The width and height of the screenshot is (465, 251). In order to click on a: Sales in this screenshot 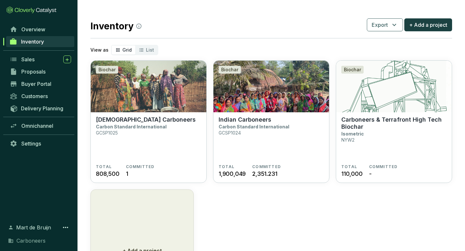, I will do `click(40, 59)`.